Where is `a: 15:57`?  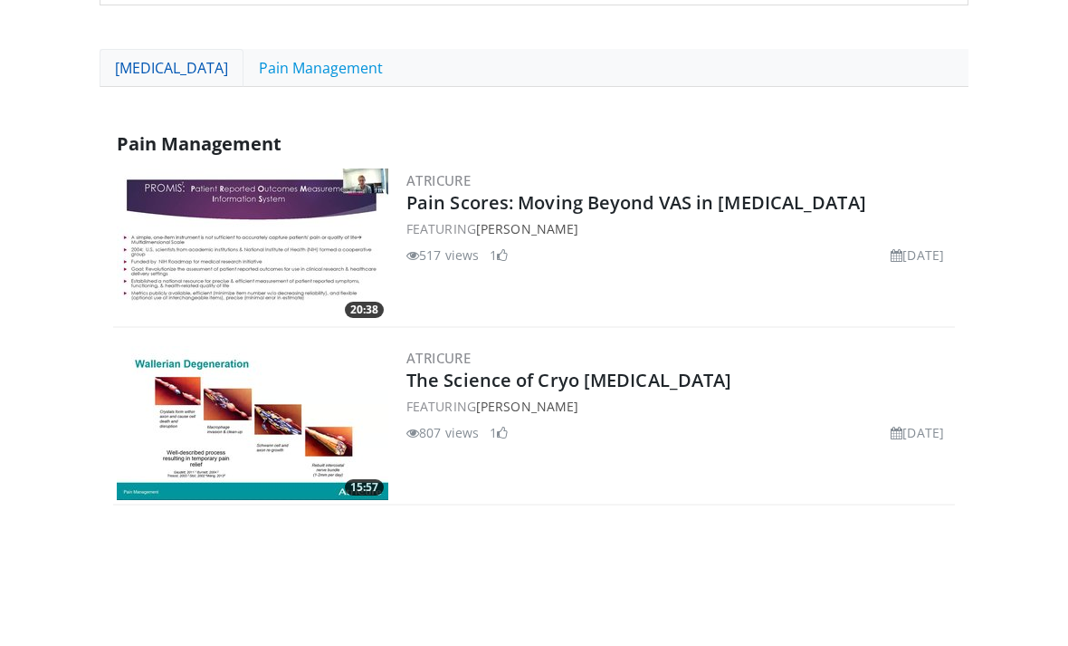 a: 15:57 is located at coordinates (253, 423).